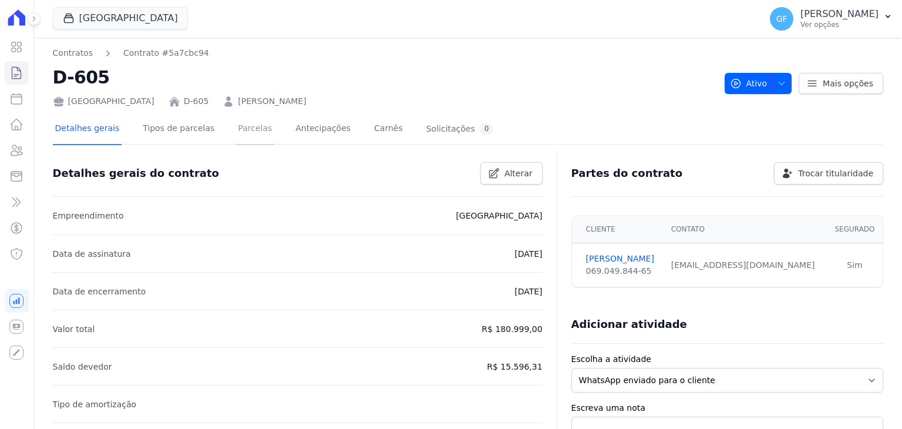 The image size is (902, 429). What do you see at coordinates (854, 265) in the screenshot?
I see `td: Sim` at bounding box center [854, 265].